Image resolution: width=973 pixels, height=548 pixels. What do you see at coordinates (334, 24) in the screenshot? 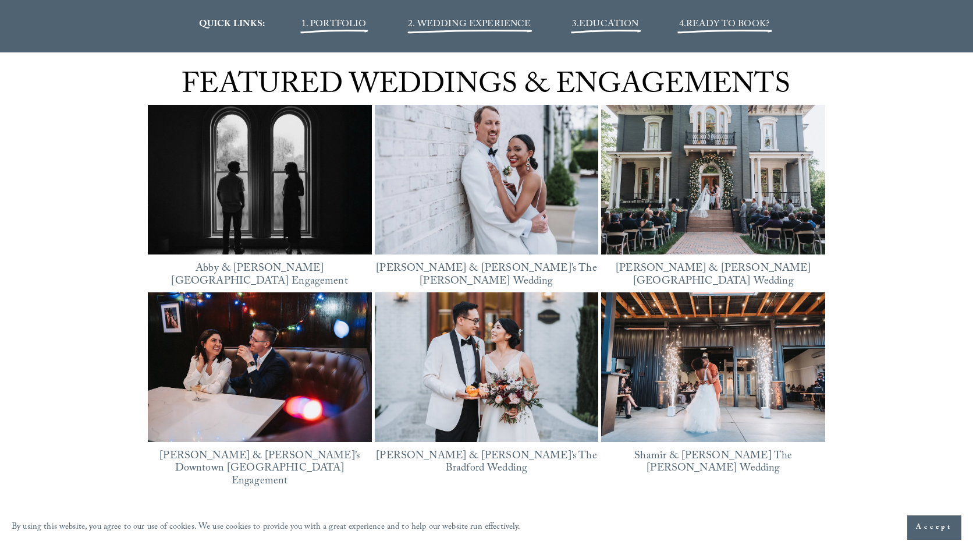
I see `span: 1. PORTFOLIO` at bounding box center [334, 24].